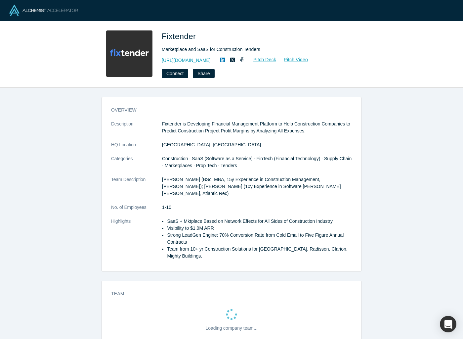 The width and height of the screenshot is (463, 339). I want to click on dt: Highlights, so click(137, 242).